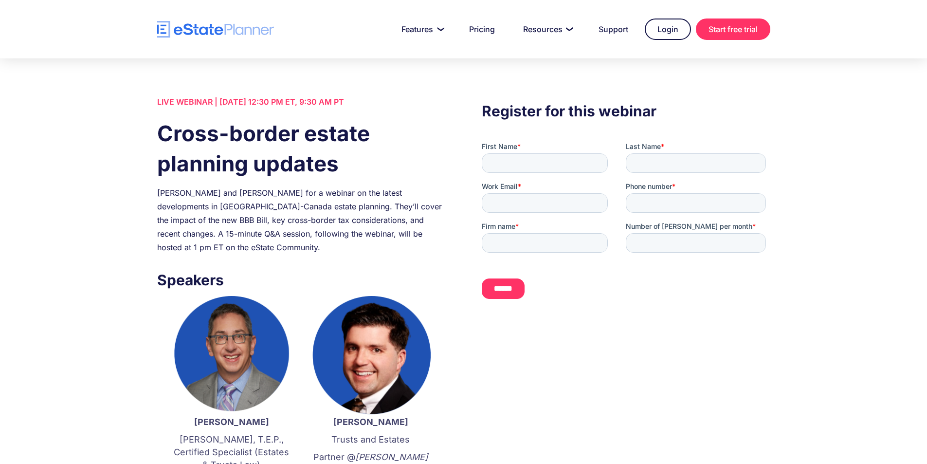 The image size is (927, 464). I want to click on a: Support, so click(613, 29).